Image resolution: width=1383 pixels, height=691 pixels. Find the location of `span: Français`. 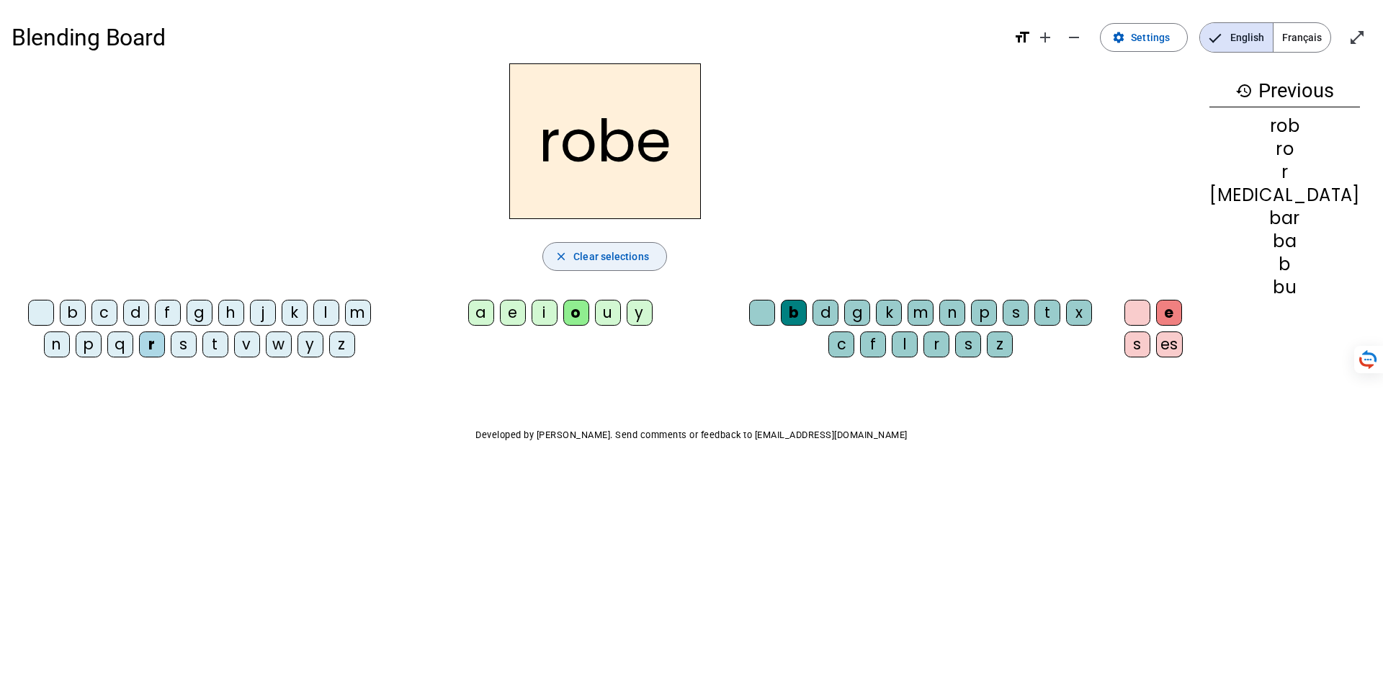

span: Français is located at coordinates (1302, 37).